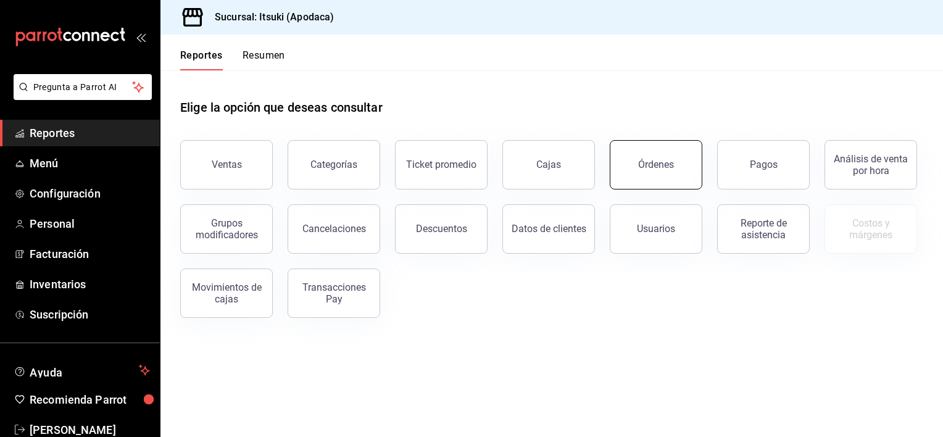 This screenshot has width=943, height=437. I want to click on button: Ticket promedio, so click(441, 165).